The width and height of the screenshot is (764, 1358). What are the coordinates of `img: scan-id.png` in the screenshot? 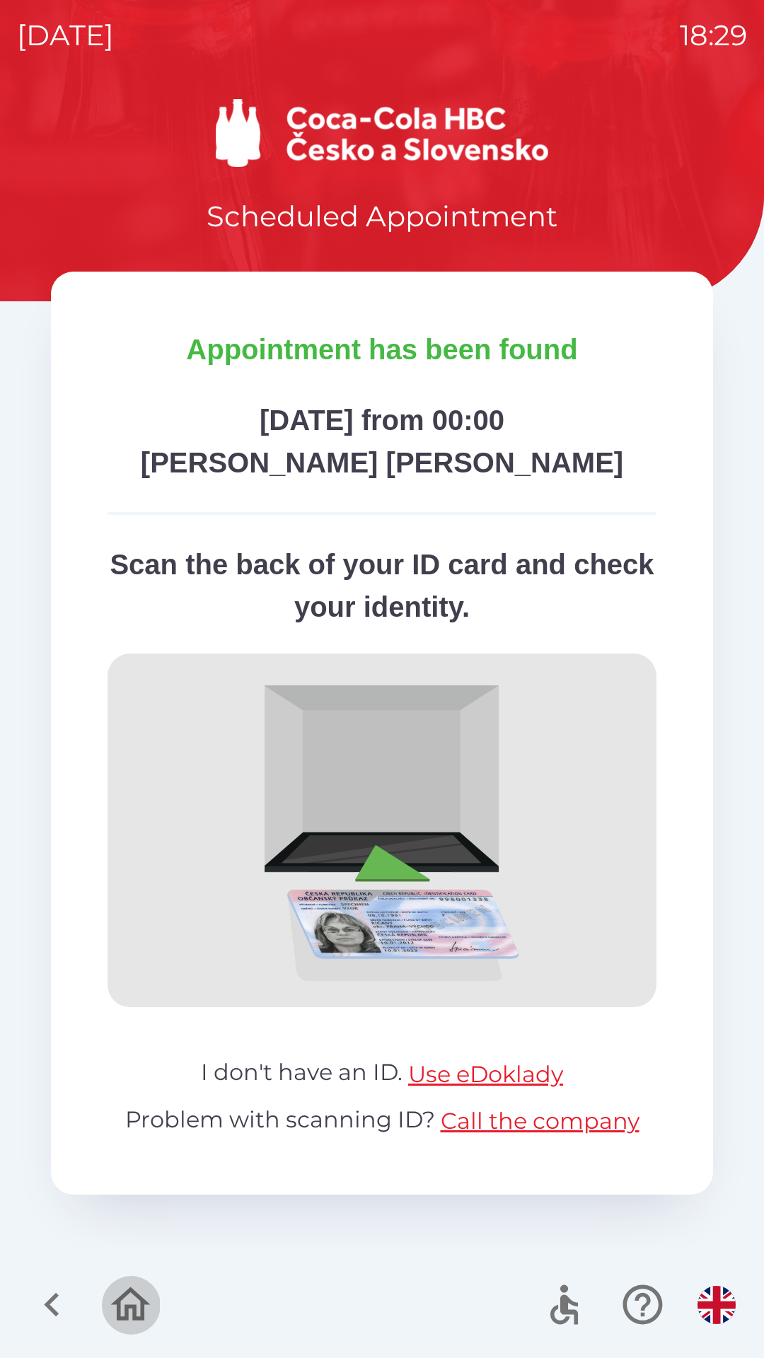 It's located at (382, 830).